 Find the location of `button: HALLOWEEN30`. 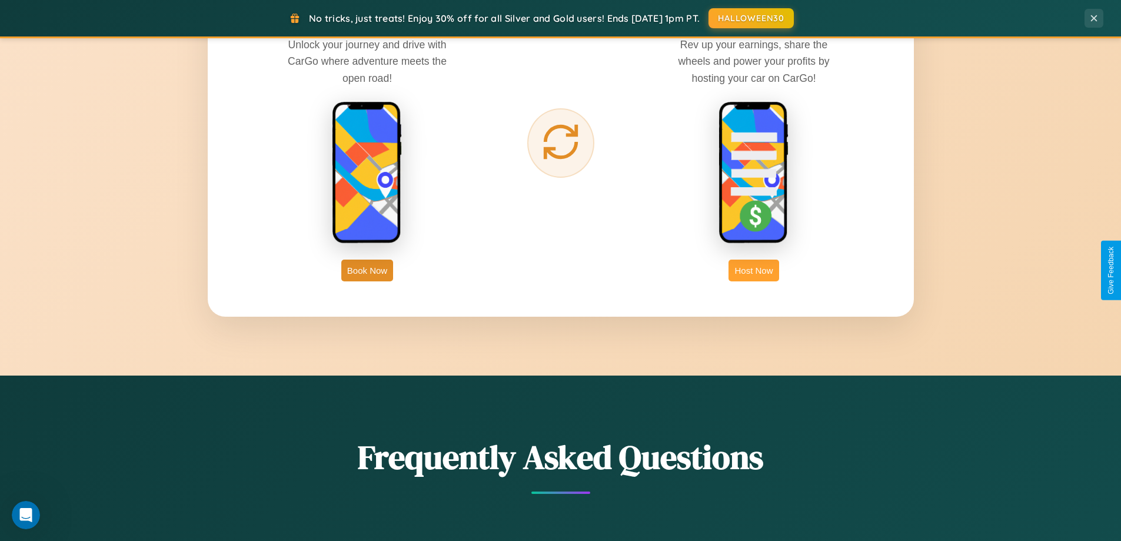

button: HALLOWEEN30 is located at coordinates (751, 18).